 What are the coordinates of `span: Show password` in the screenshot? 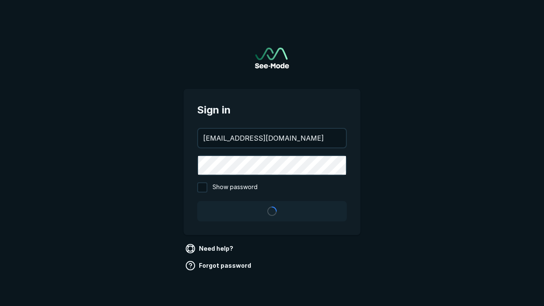 It's located at (235, 187).